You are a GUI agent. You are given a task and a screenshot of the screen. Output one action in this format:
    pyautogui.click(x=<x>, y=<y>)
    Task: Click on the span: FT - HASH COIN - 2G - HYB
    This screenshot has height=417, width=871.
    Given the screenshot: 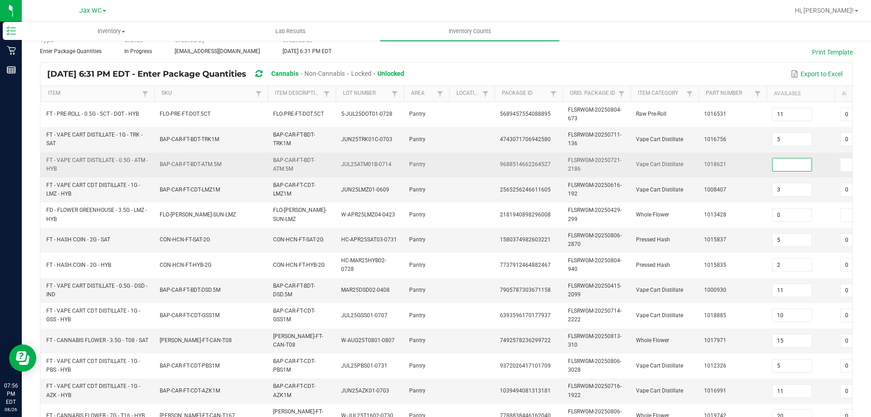 What is the action you would take?
    pyautogui.click(x=78, y=265)
    